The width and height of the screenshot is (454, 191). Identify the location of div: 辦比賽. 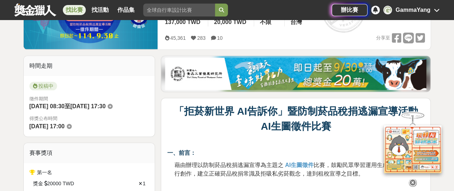
(350, 10).